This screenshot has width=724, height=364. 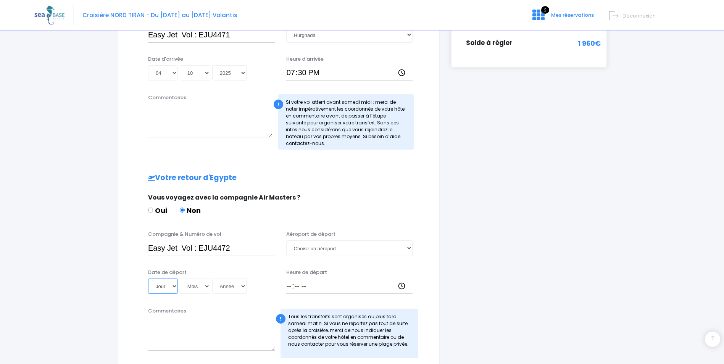 I want to click on span: Mes réservations, so click(x=572, y=15).